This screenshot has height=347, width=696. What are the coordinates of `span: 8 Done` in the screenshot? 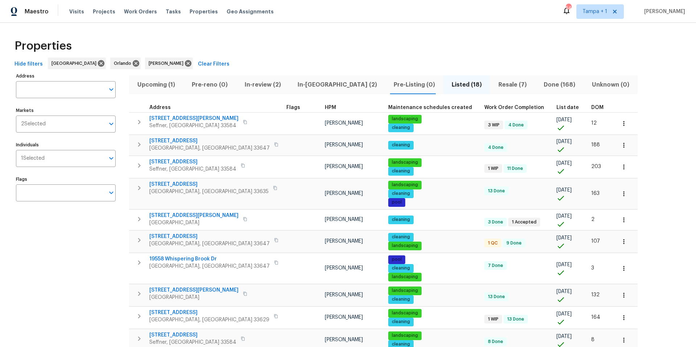 It's located at (496, 342).